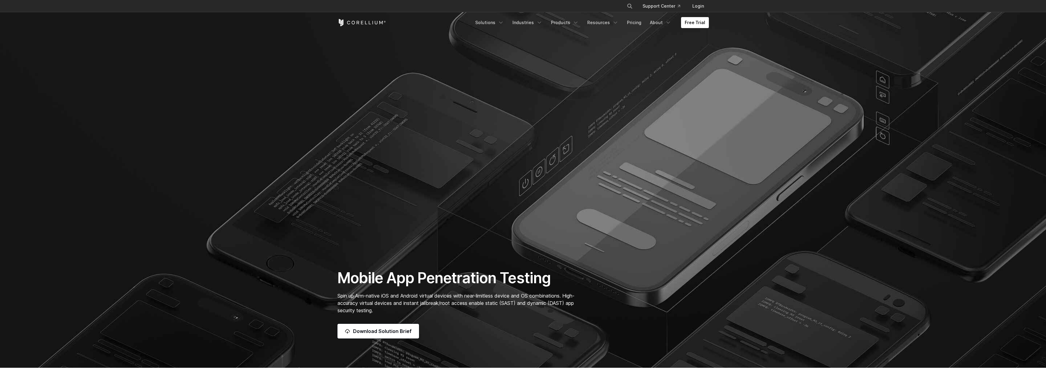 The width and height of the screenshot is (1046, 387). Describe the element at coordinates (630, 6) in the screenshot. I see `button: Search` at that location.